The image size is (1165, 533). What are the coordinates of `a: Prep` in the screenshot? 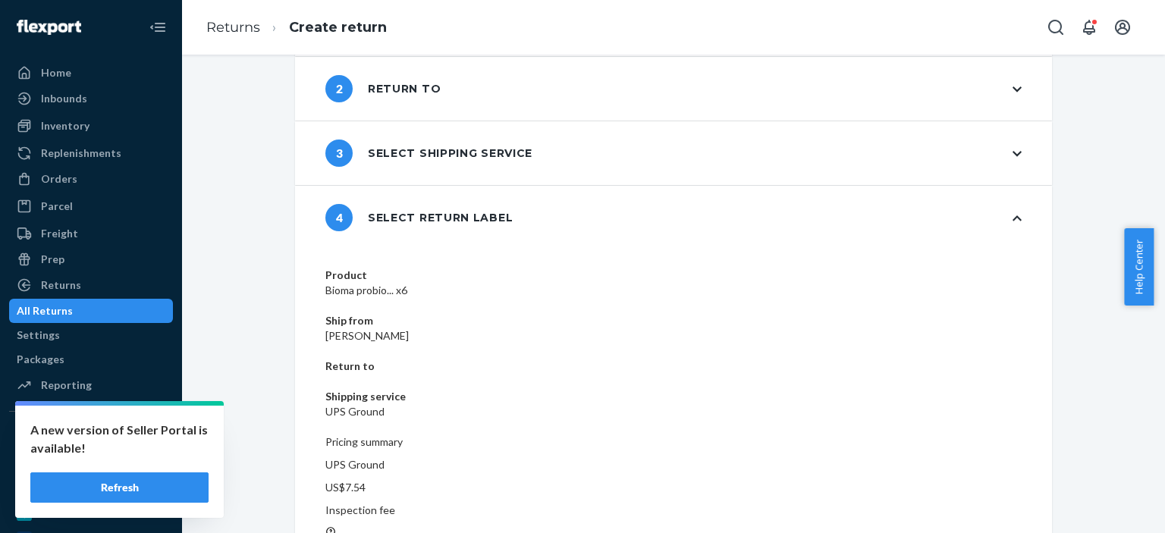 It's located at (91, 259).